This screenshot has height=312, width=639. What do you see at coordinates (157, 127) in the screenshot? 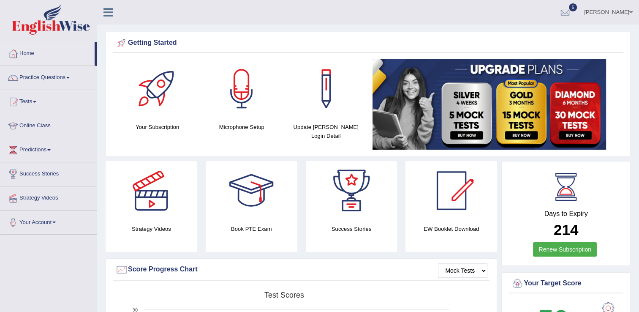
I see `h4: Your Subscription` at bounding box center [157, 127].